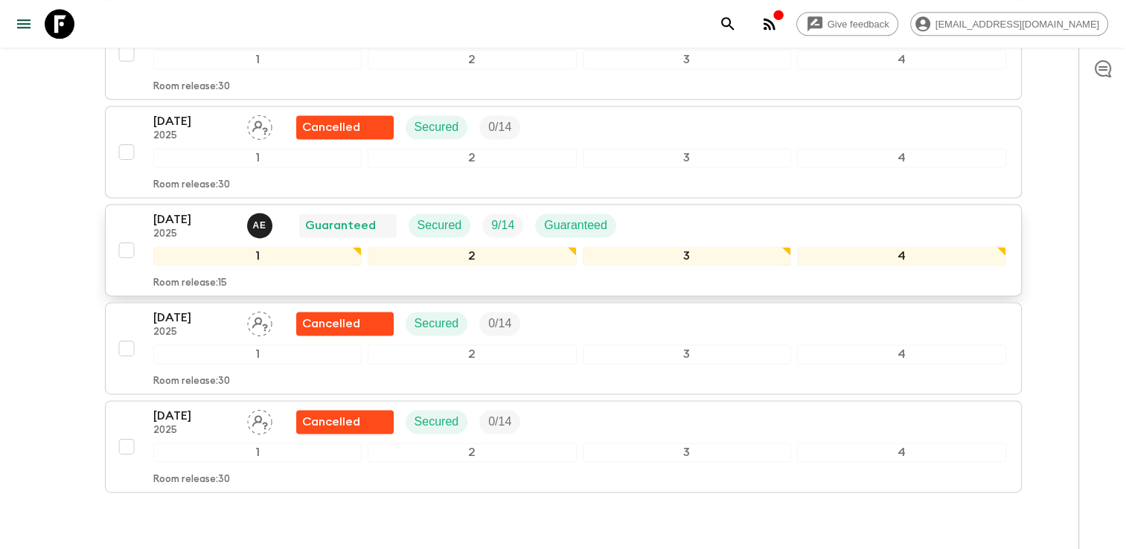 This screenshot has height=549, width=1126. I want to click on button: search adventures, so click(728, 24).